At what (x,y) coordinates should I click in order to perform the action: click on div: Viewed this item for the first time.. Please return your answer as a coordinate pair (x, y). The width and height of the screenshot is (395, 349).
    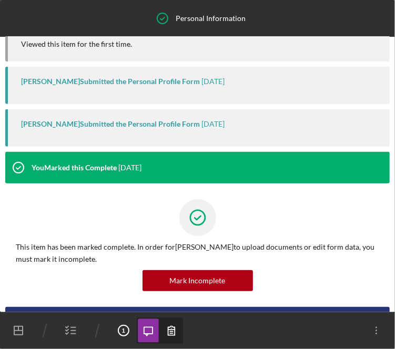
    Looking at the image, I should click on (76, 44).